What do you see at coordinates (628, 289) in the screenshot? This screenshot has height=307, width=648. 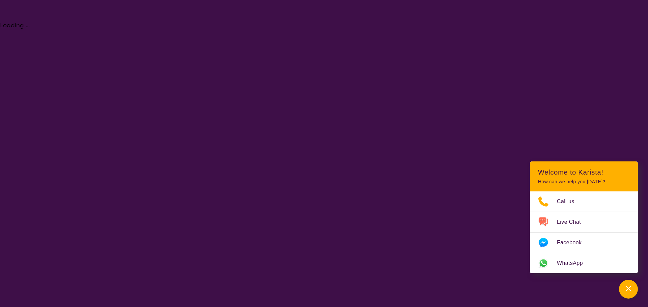 I see `button: Channel Menu` at bounding box center [628, 289].